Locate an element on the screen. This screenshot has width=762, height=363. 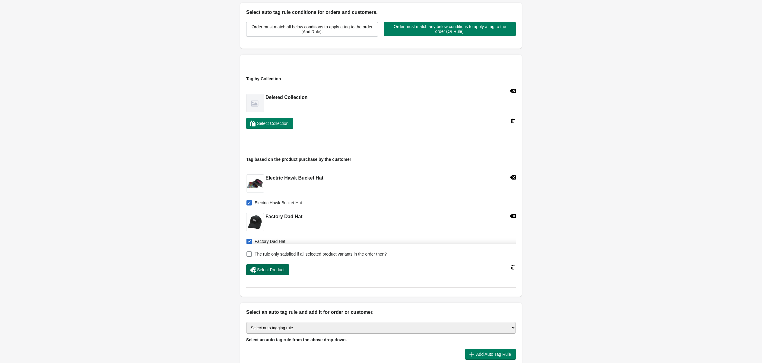
button: Add Auto Tag Rule is located at coordinates (490, 354).